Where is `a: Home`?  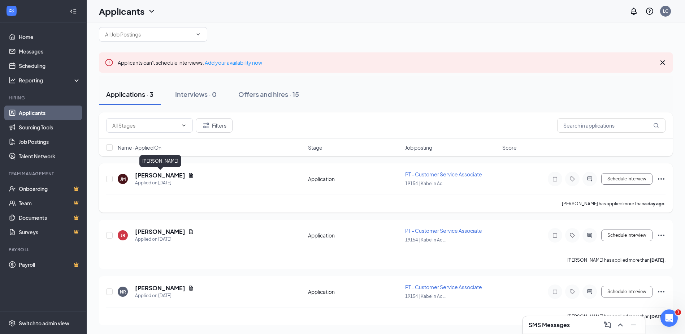
a: Home is located at coordinates (49, 37).